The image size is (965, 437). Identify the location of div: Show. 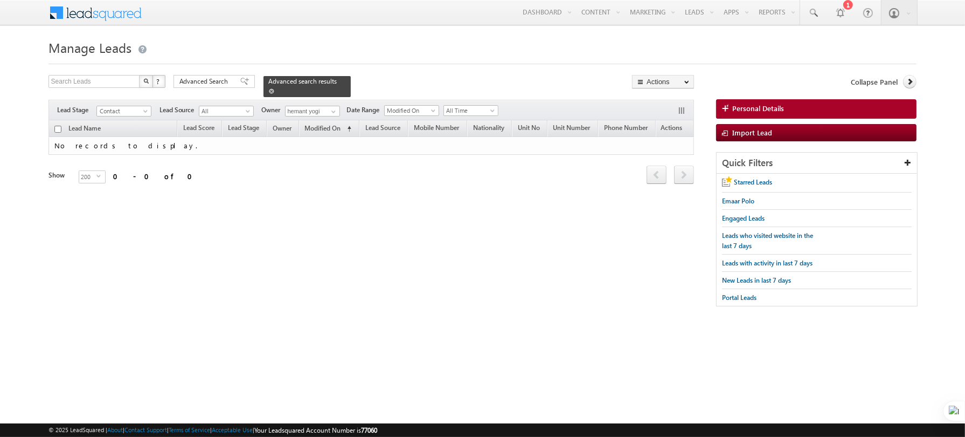
(59, 175).